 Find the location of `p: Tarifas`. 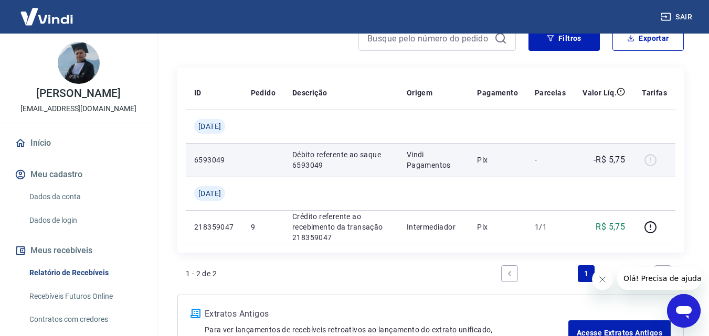

p: Tarifas is located at coordinates (654, 93).